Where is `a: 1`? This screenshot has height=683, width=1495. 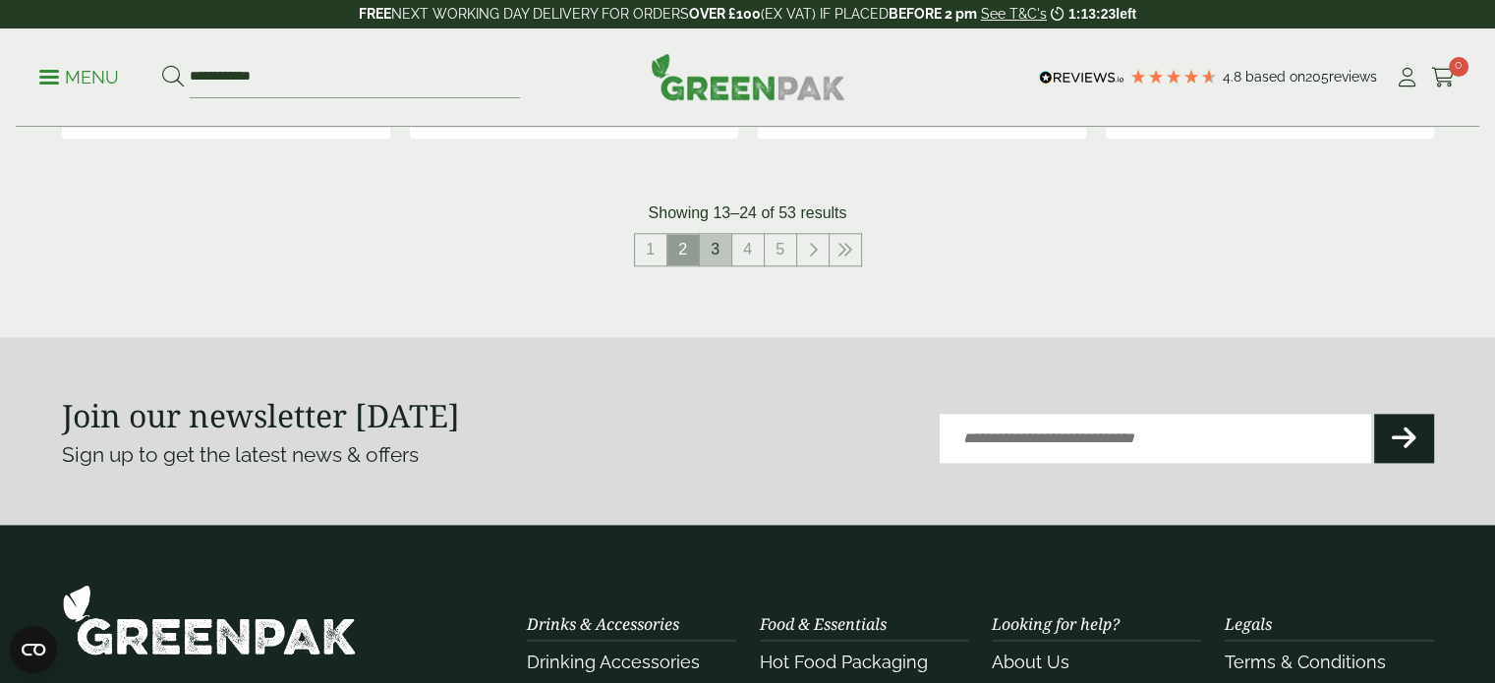
a: 1 is located at coordinates (651, 250).